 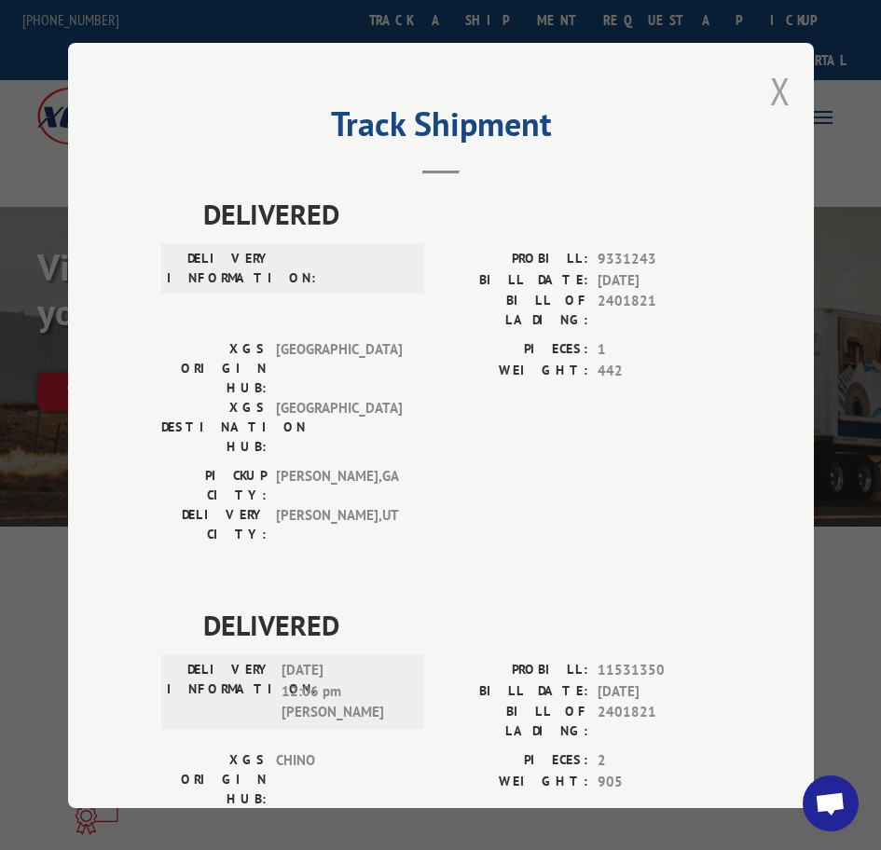 I want to click on span: 1, so click(x=659, y=349).